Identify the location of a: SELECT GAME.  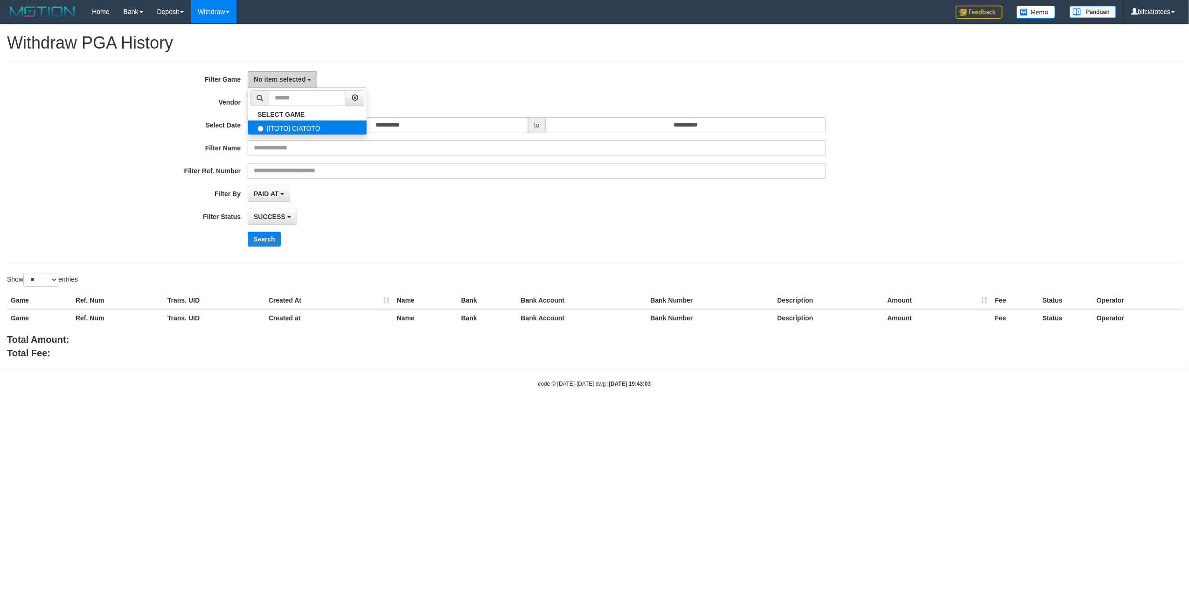
(308, 114).